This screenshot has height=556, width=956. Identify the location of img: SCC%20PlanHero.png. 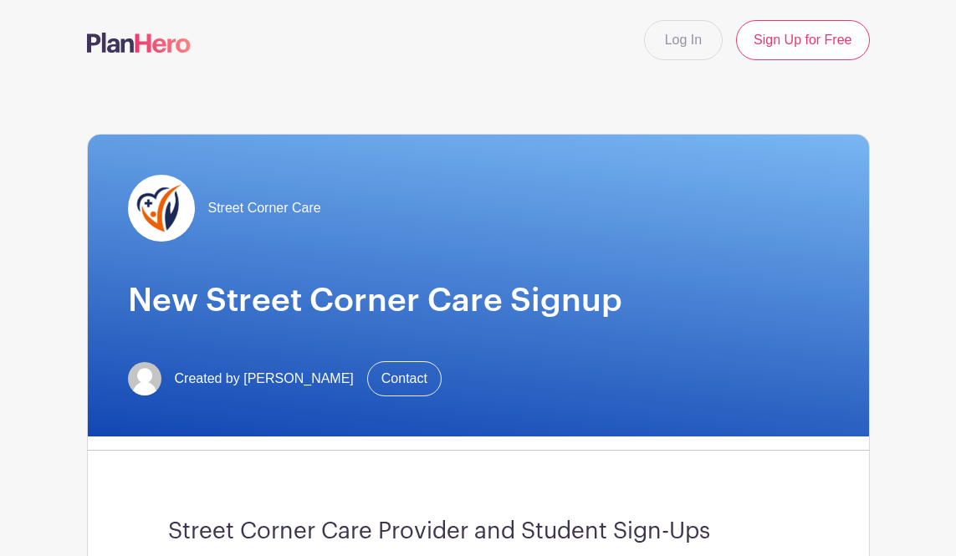
(161, 208).